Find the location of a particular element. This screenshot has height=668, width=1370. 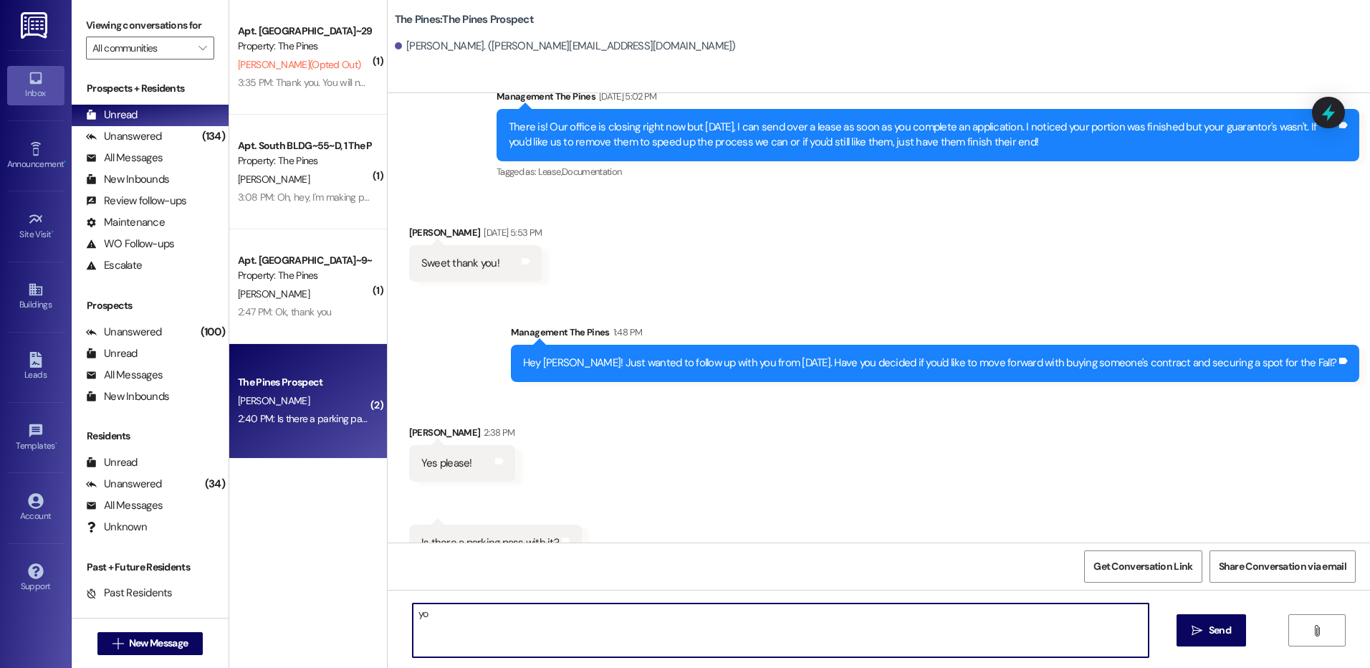

span: Documentation is located at coordinates (592, 171).